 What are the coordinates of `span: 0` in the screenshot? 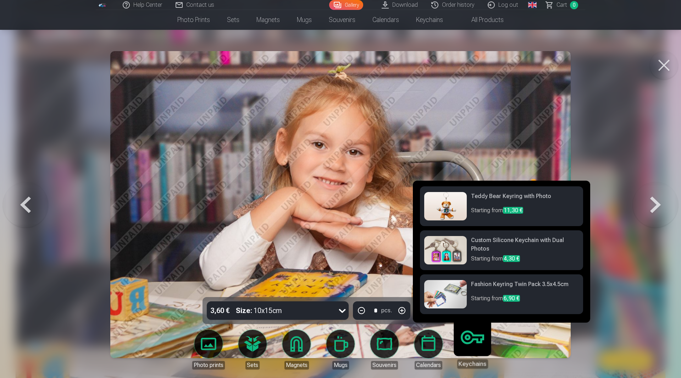 It's located at (574, 5).